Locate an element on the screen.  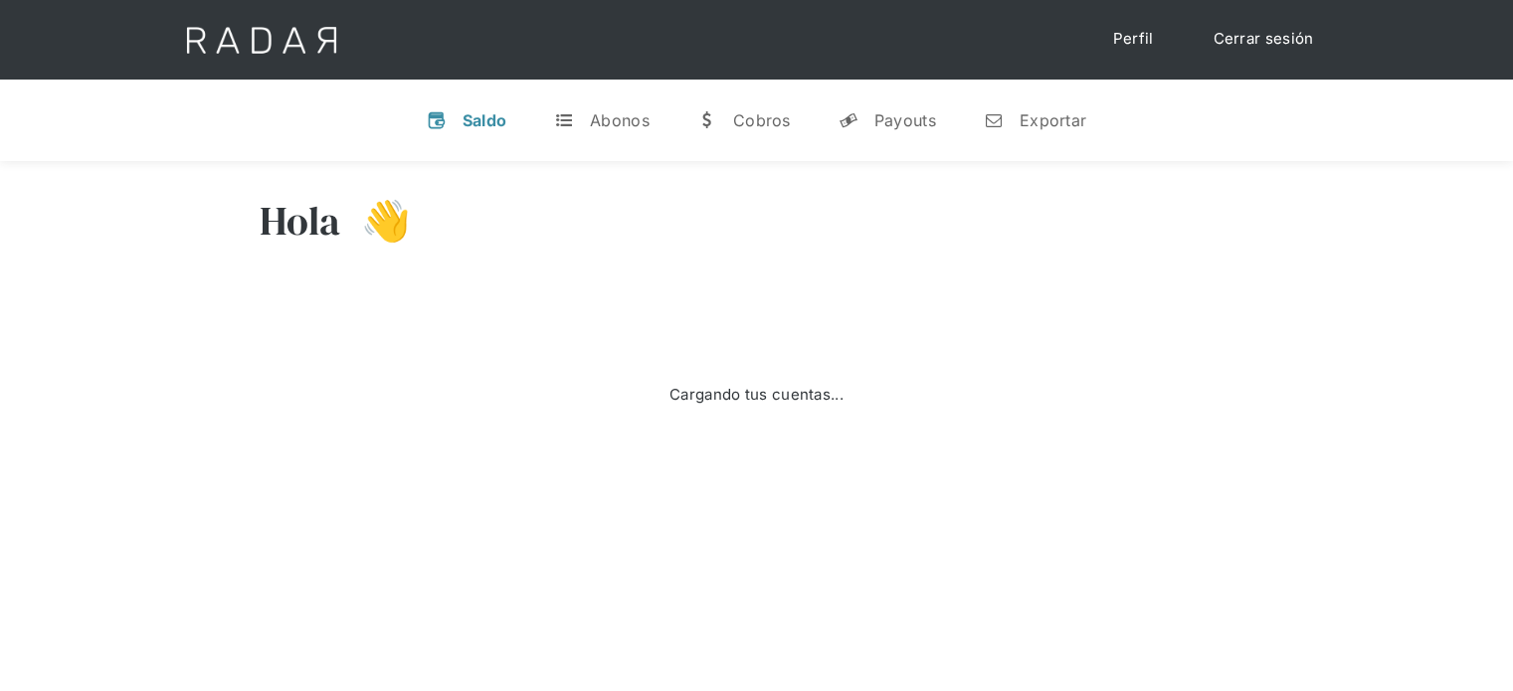
div: Exportar is located at coordinates (1052, 120).